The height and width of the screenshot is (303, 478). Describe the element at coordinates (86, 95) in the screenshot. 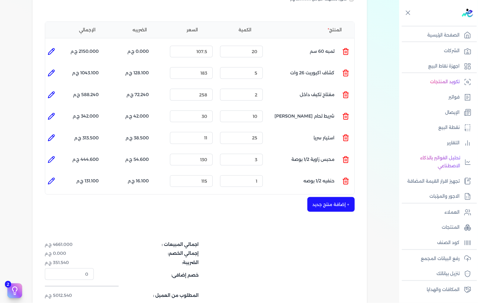

I see `p: 588.240 ج.م` at that location.